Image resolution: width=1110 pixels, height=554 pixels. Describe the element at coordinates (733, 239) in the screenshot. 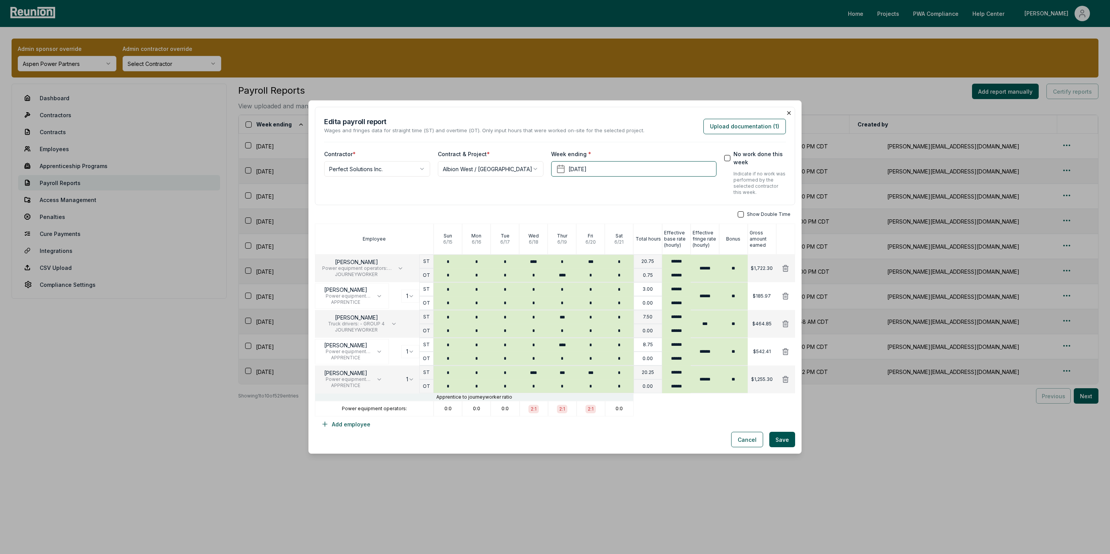

I see `p: Bonus` at that location.